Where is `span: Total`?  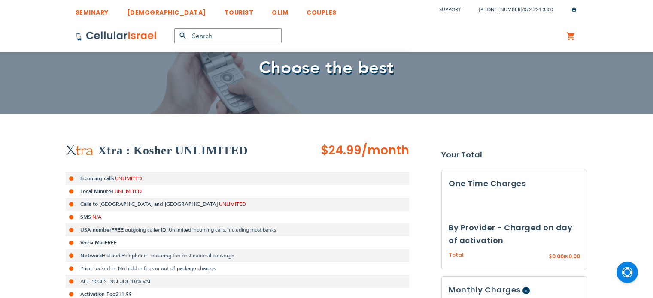
span: Total is located at coordinates (456, 255).